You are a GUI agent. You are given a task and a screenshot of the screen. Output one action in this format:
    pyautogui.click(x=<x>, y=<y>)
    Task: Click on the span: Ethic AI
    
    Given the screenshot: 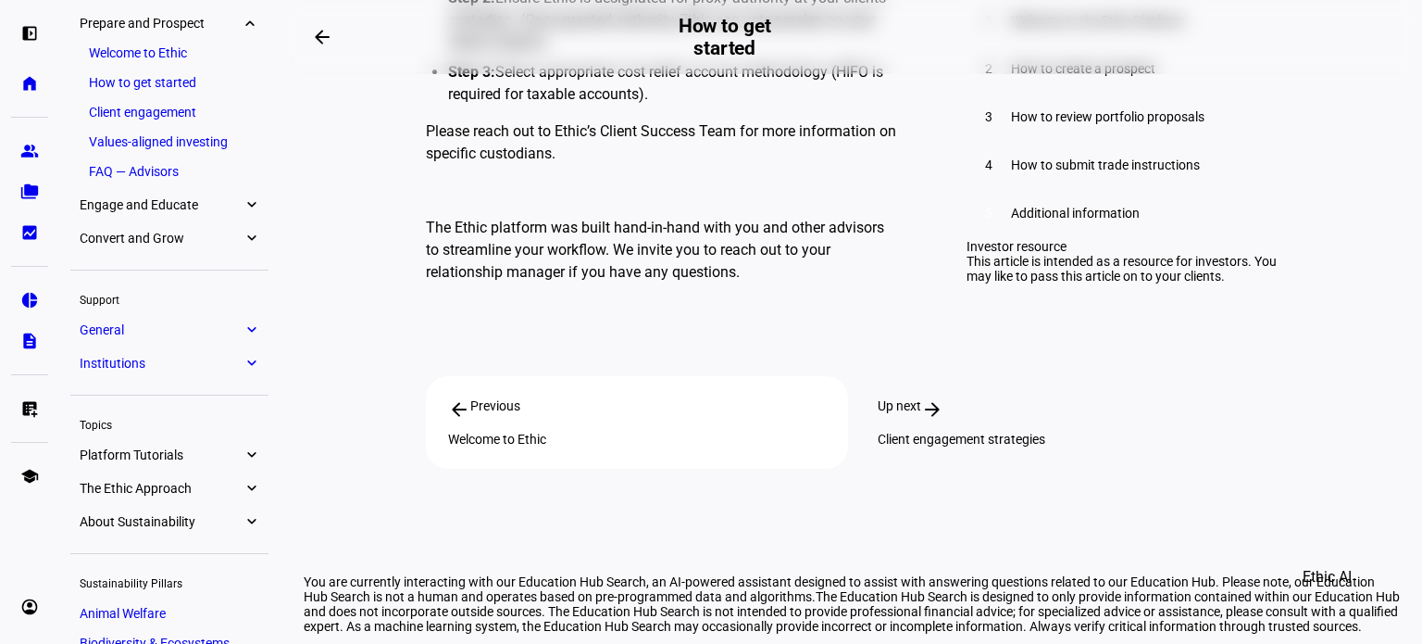 What is the action you would take?
    pyautogui.click(x=1327, y=577)
    